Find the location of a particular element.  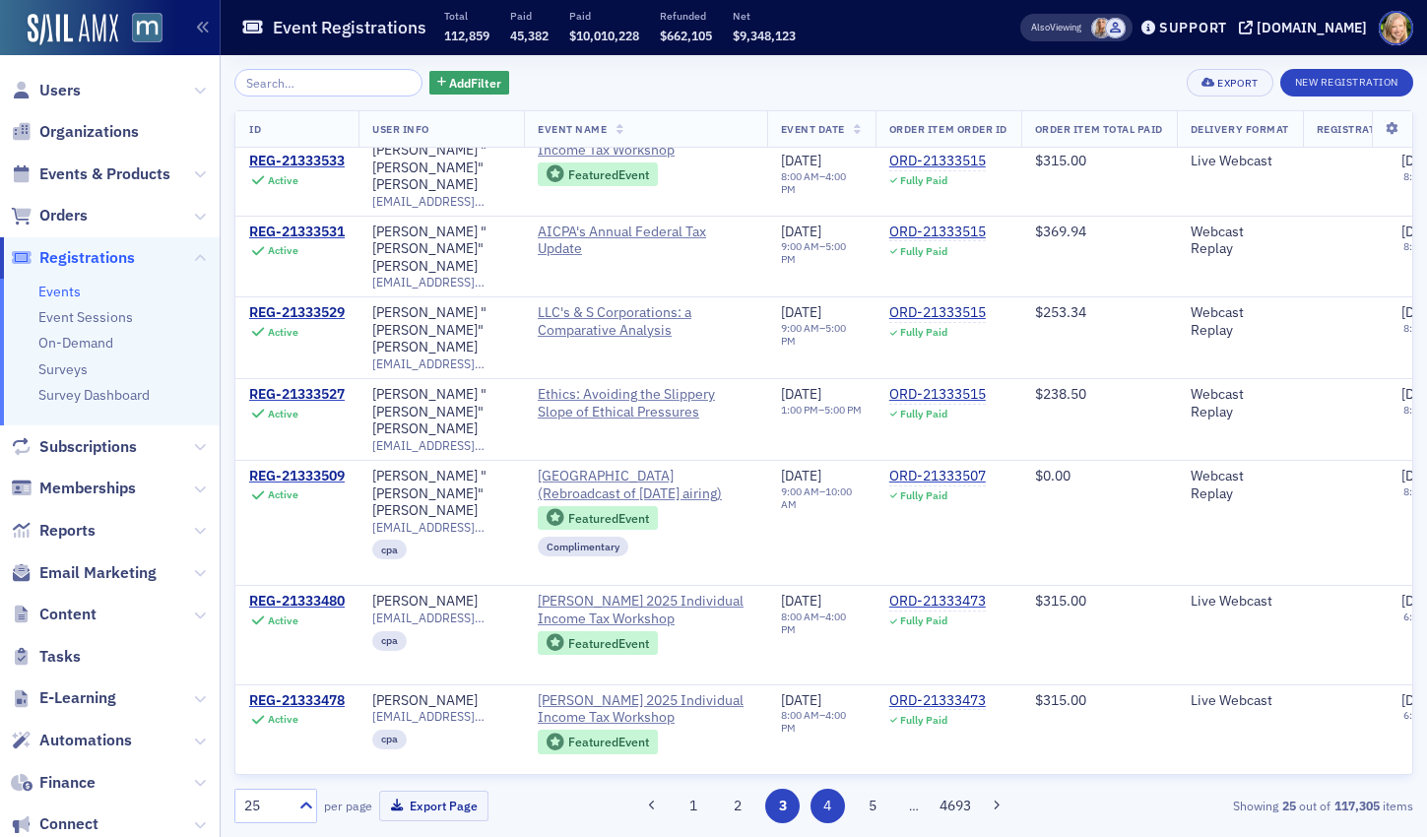

div: Also is located at coordinates (1040, 27).